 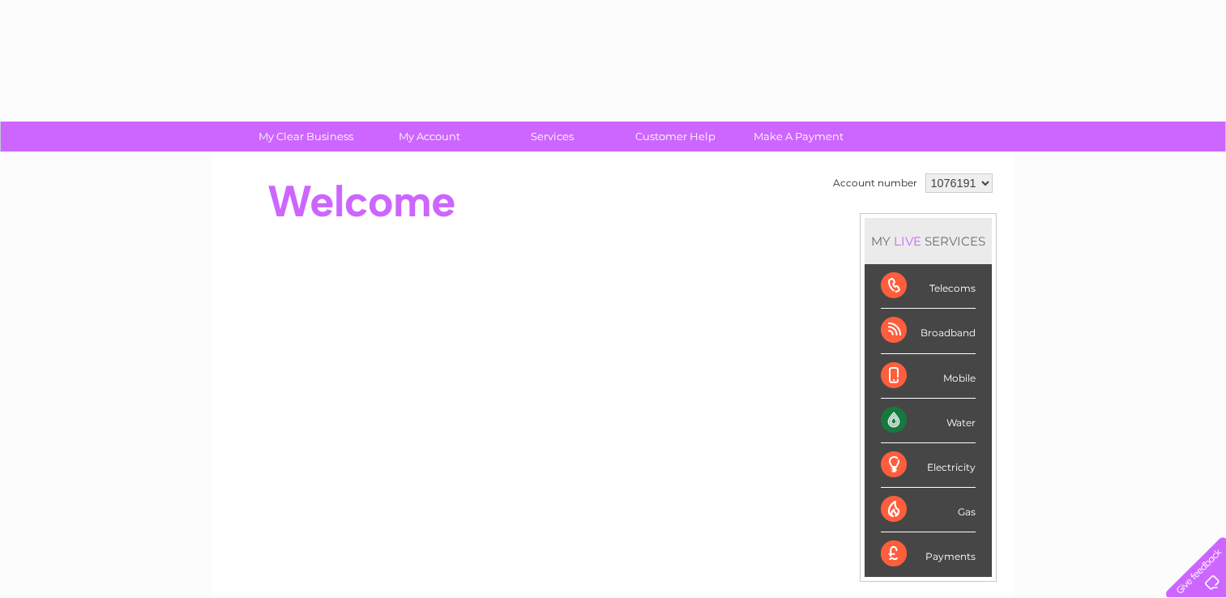 What do you see at coordinates (798, 136) in the screenshot?
I see `a: Make A Payment` at bounding box center [798, 136].